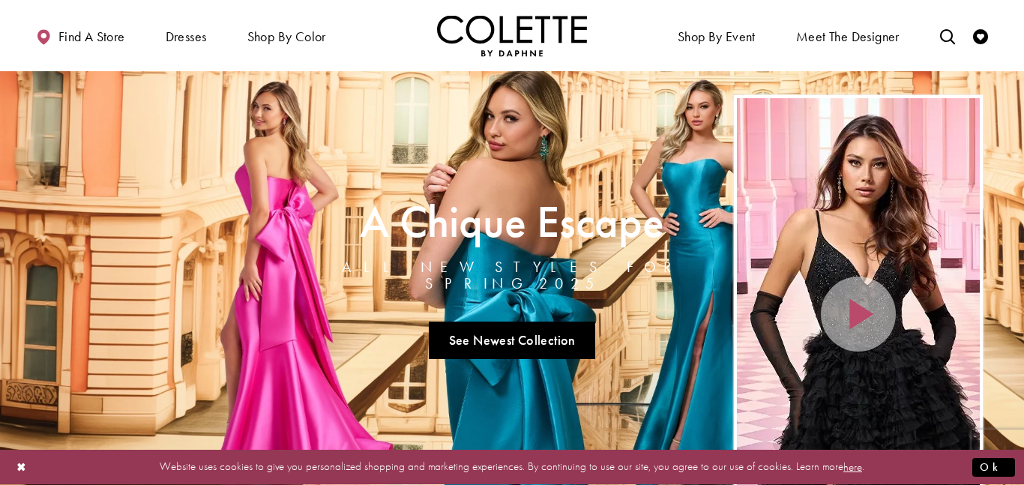 The image size is (1024, 485). I want to click on a: here, so click(852, 467).